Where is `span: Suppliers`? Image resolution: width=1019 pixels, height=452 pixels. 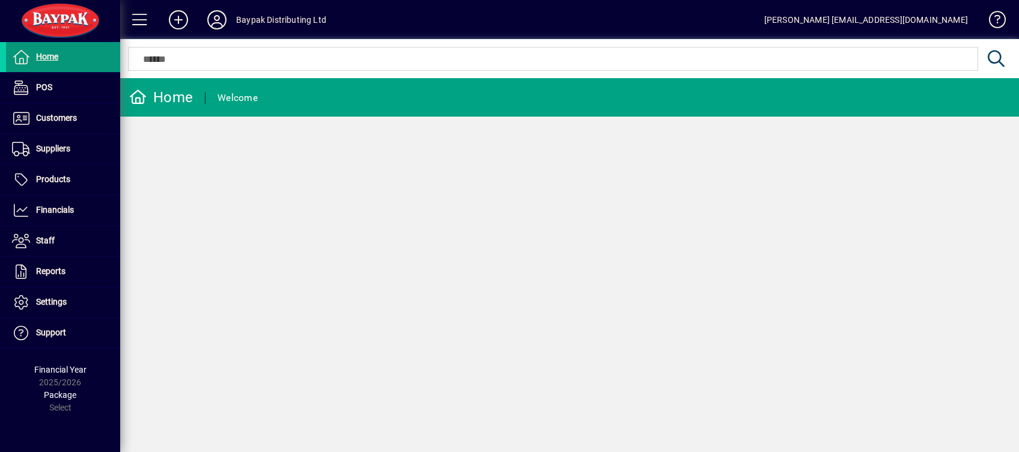 span: Suppliers is located at coordinates (53, 148).